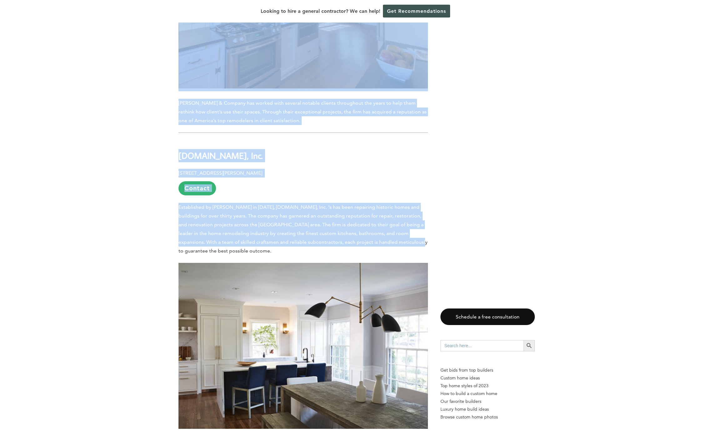 This screenshot has height=436, width=713. What do you see at coordinates (488, 417) in the screenshot?
I see `p: Browse custom home photos` at bounding box center [488, 417].